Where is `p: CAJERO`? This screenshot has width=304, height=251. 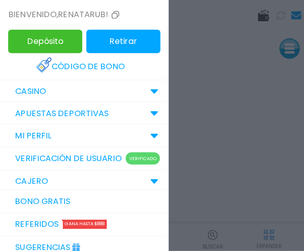 p: CAJERO is located at coordinates (31, 179).